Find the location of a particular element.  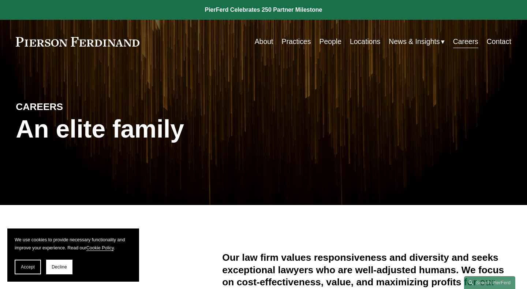

span: News & Insights is located at coordinates (414, 41).